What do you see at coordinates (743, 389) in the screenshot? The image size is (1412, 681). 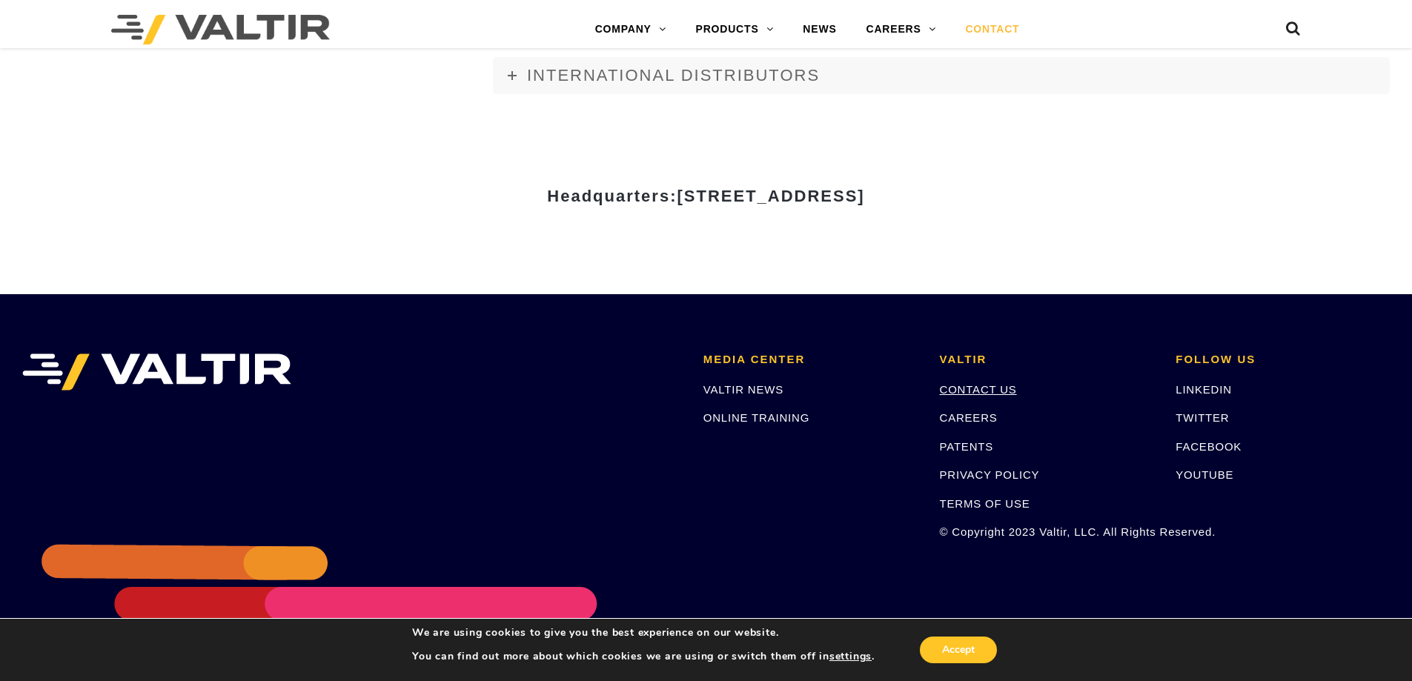 I see `a: VALTIR NEWS` at bounding box center [743, 389].